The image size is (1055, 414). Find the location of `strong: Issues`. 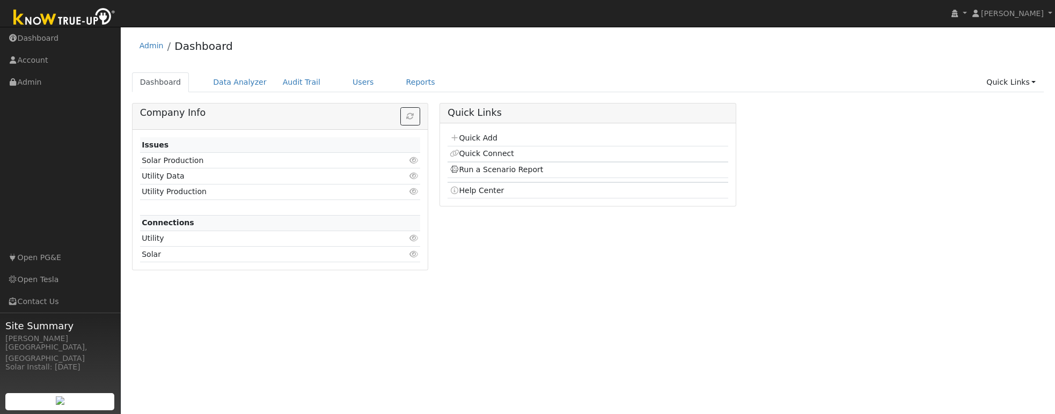

strong: Issues is located at coordinates (155, 145).